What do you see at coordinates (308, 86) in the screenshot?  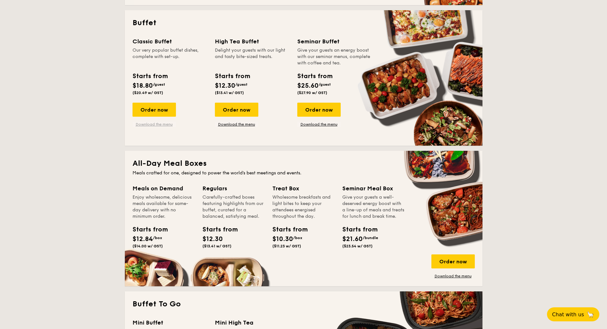 I see `span: $25.60` at bounding box center [308, 86].